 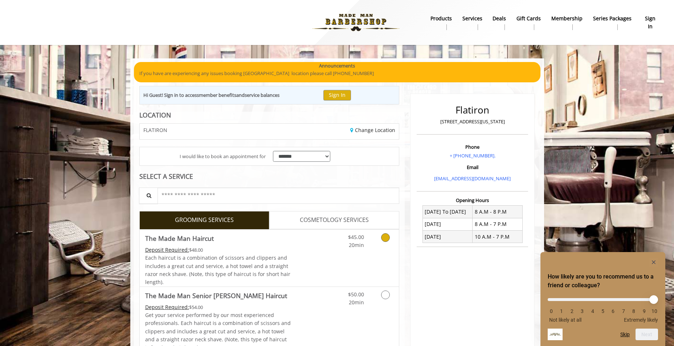 What do you see at coordinates (603, 281) in the screenshot?
I see `h2: How likely are you to recommend us to a friend or colleague? Select an option from 0 to 10, with ...` at bounding box center [603, 281].